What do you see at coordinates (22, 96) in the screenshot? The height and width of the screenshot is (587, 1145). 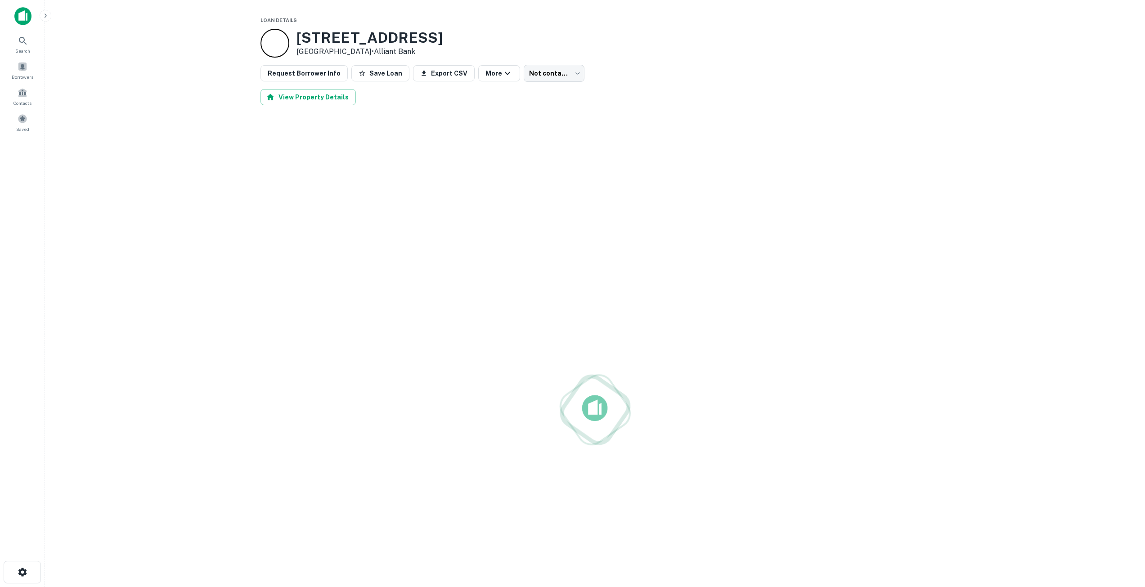 I see `a: Contacts` at bounding box center [22, 96].